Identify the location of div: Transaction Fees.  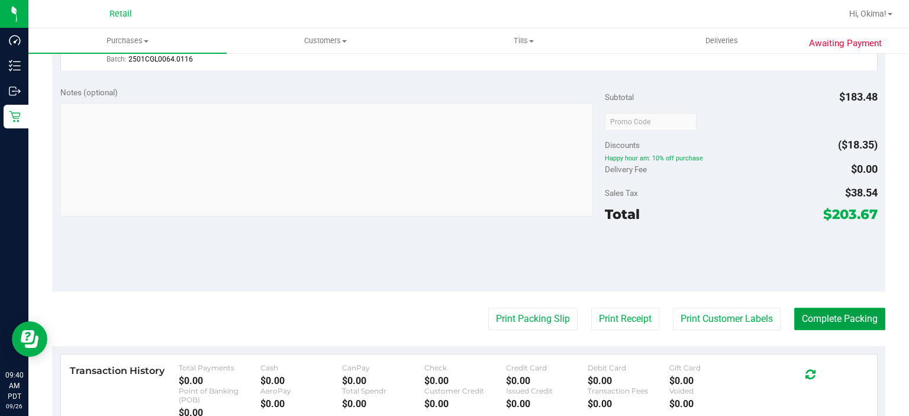
(629, 391).